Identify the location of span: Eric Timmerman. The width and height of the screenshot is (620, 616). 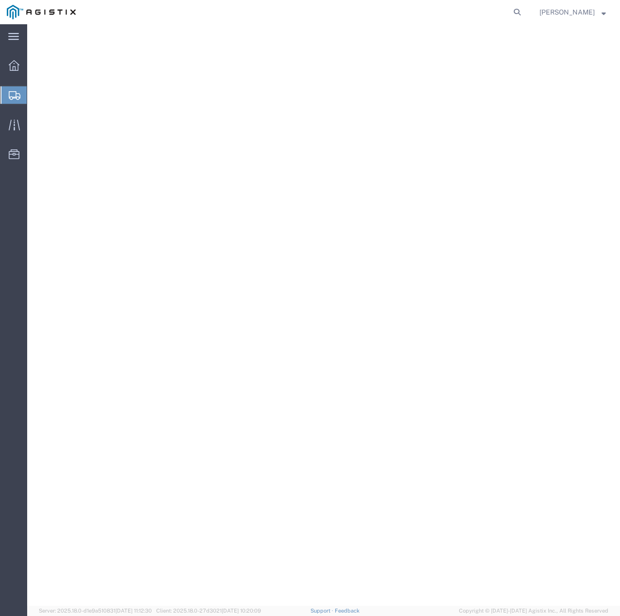
(567, 12).